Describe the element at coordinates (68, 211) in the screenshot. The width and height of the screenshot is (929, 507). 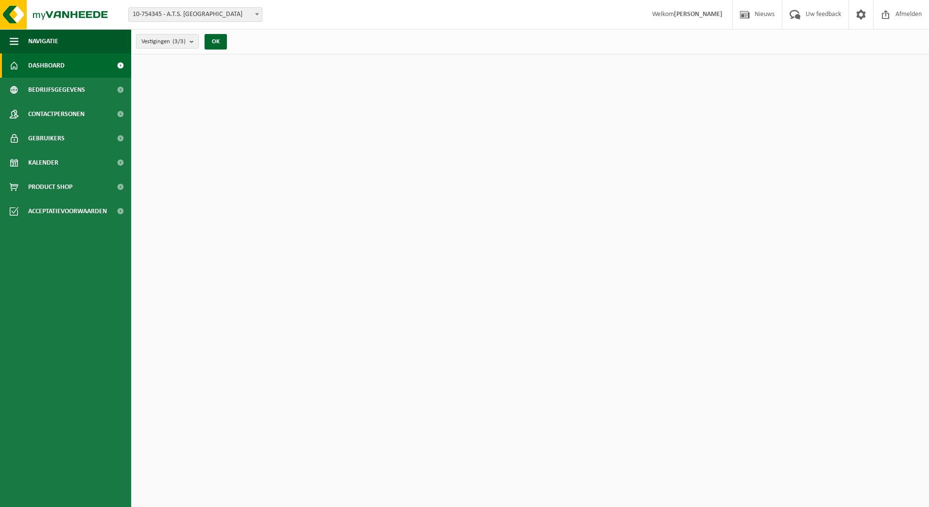
I see `span: Acceptatievoorwaarden` at that location.